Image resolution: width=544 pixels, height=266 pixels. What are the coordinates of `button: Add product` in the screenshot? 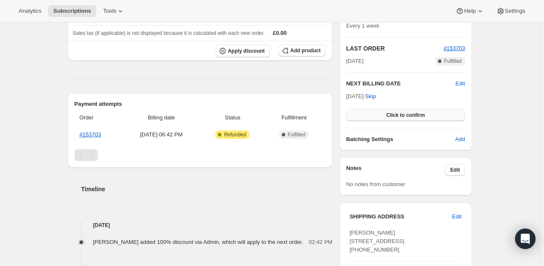 It's located at (302, 51).